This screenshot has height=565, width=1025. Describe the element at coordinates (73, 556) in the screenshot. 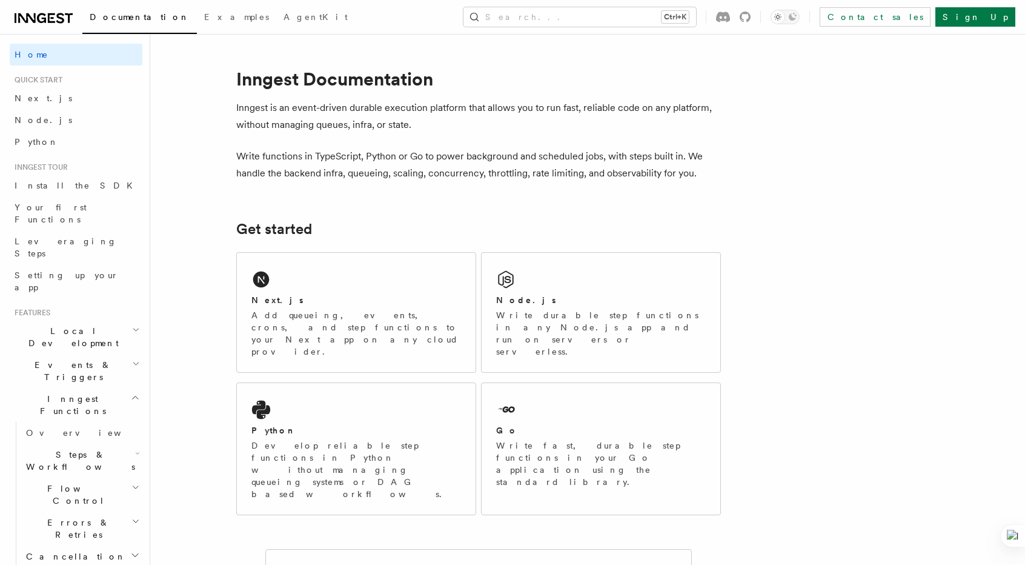

I see `span: Cancellation` at that location.